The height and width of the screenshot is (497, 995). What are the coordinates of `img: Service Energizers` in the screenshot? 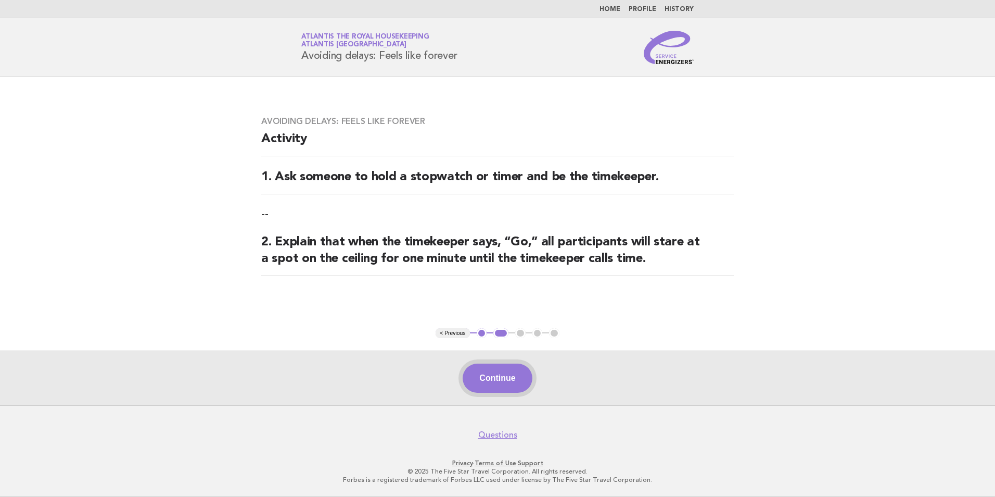 It's located at (669, 47).